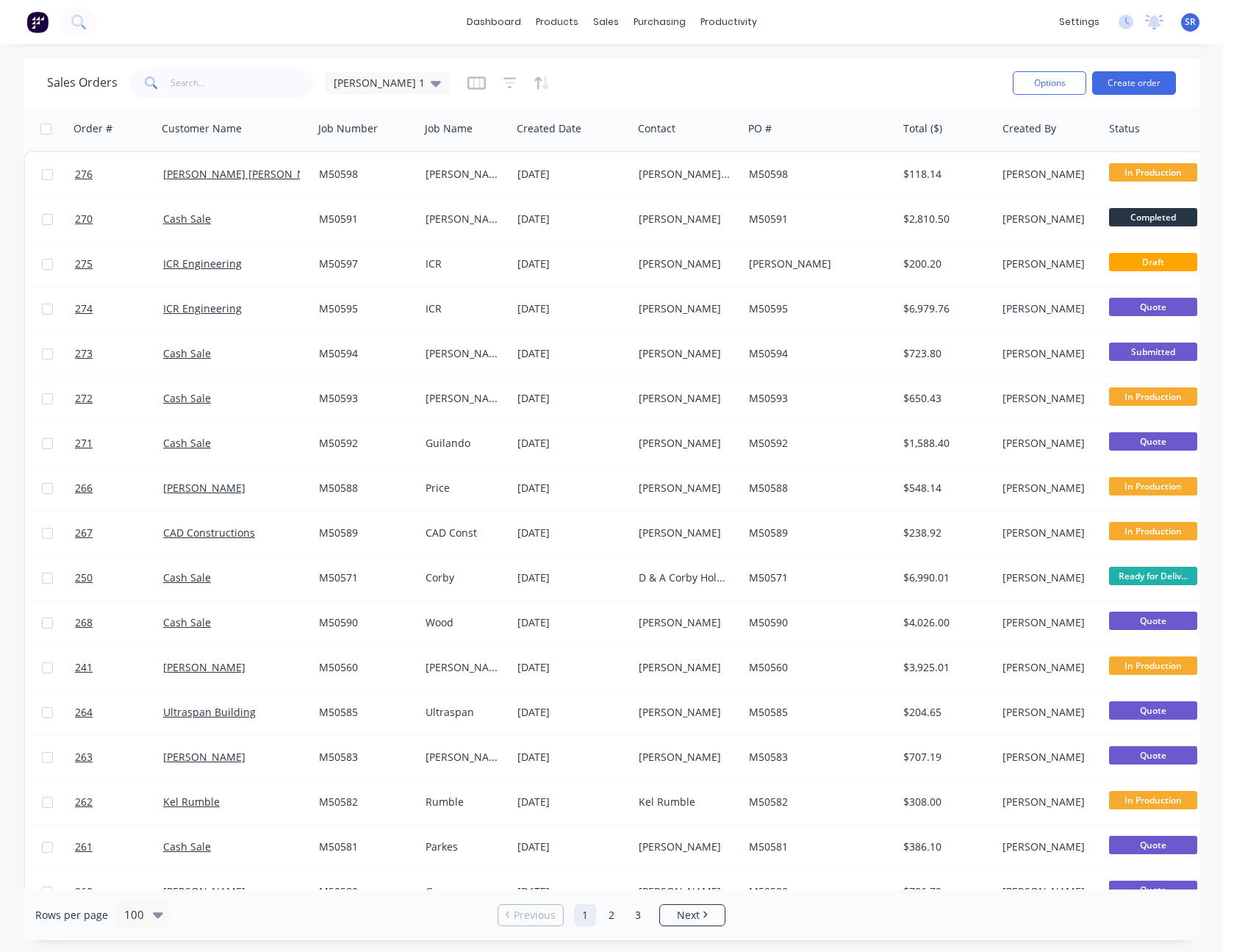 The height and width of the screenshot is (952, 1234). Describe the element at coordinates (945, 488) in the screenshot. I see `div: $548.14` at that location.